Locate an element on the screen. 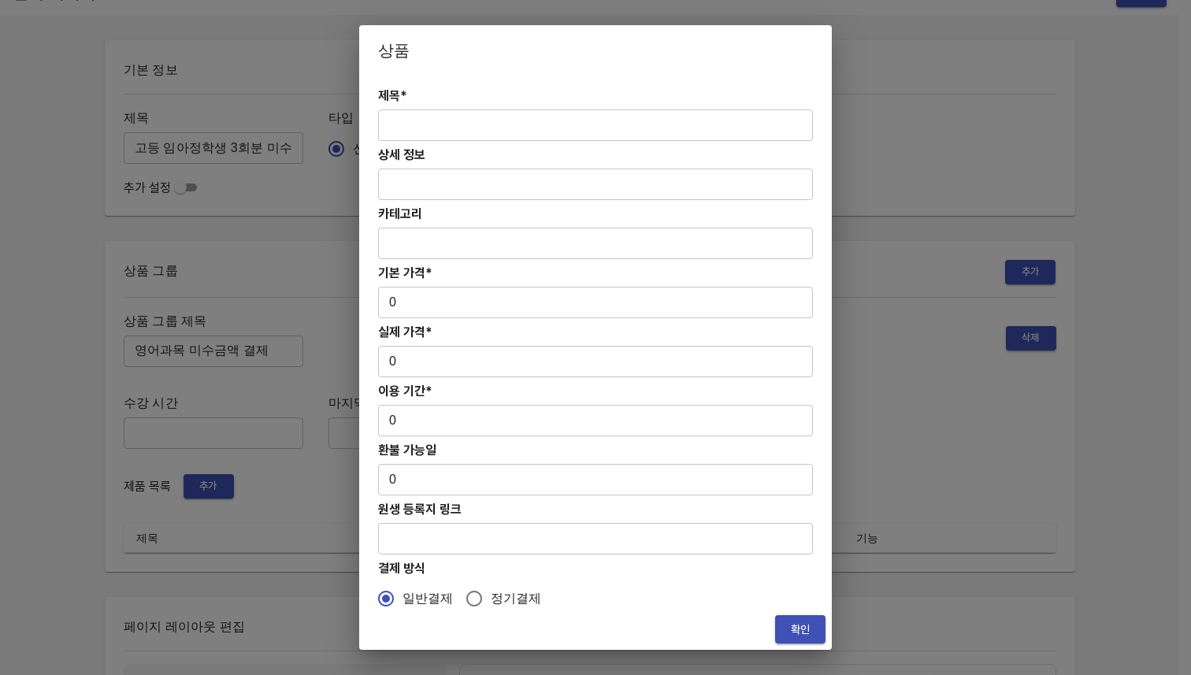 This screenshot has height=675, width=1191. h4: 카테고리 is located at coordinates (596, 214).